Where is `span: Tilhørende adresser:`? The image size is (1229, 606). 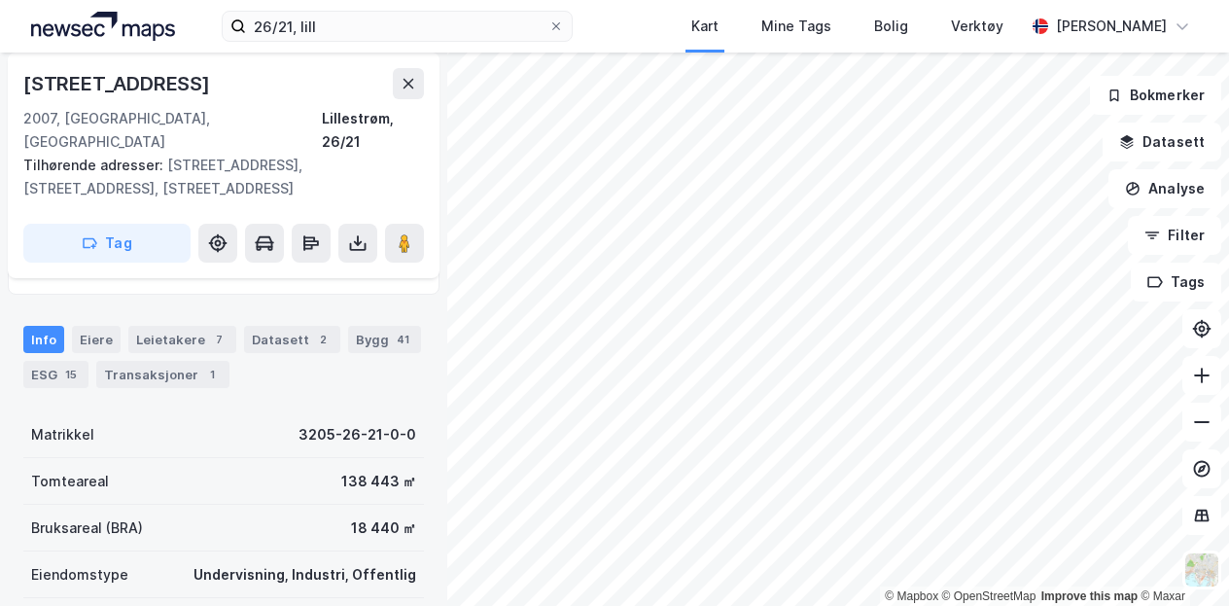 span: Tilhørende adresser: is located at coordinates (95, 164).